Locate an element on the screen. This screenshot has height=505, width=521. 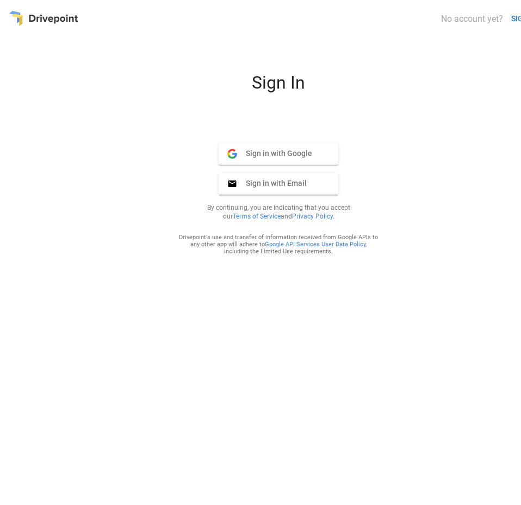
div: Drivepoint's use and transfer of information received from Google APIs to any other app will adhe... is located at coordinates (278, 244).